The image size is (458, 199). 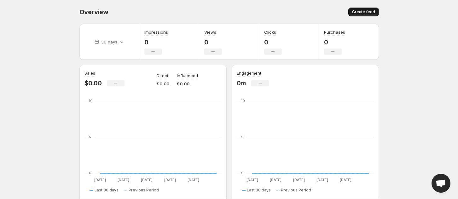 I want to click on h3: Impressions, so click(x=156, y=32).